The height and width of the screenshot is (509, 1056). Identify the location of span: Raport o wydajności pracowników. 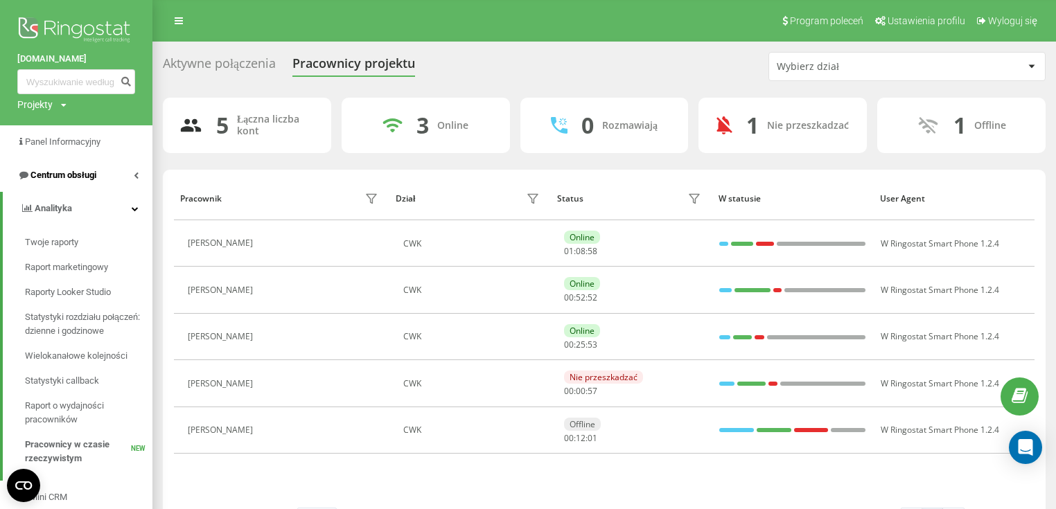
(85, 413).